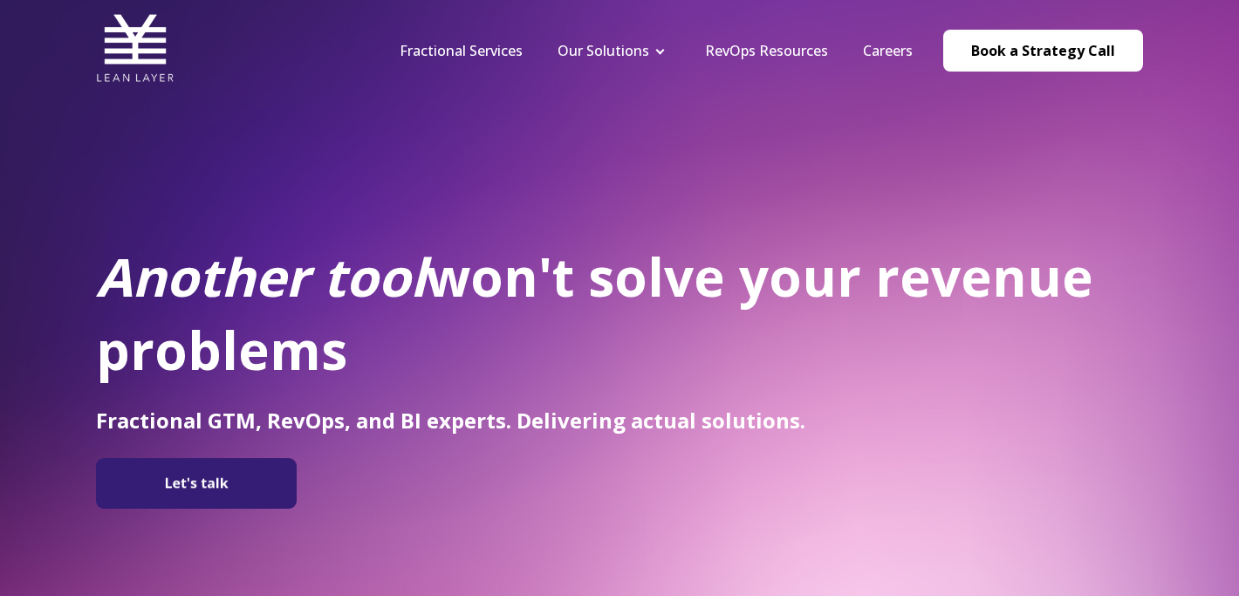 This screenshot has height=596, width=1239. Describe the element at coordinates (613, 81) in the screenshot. I see `a: Revenue Tech` at that location.